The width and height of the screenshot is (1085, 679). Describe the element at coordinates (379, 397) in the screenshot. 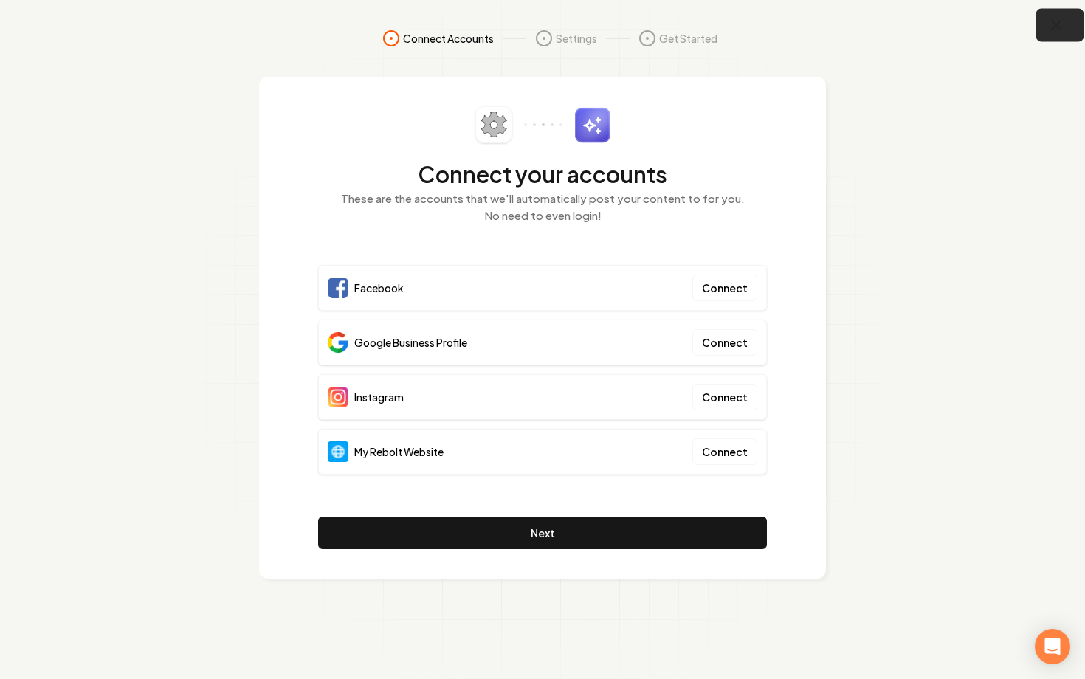

I see `span: Instagram` at that location.